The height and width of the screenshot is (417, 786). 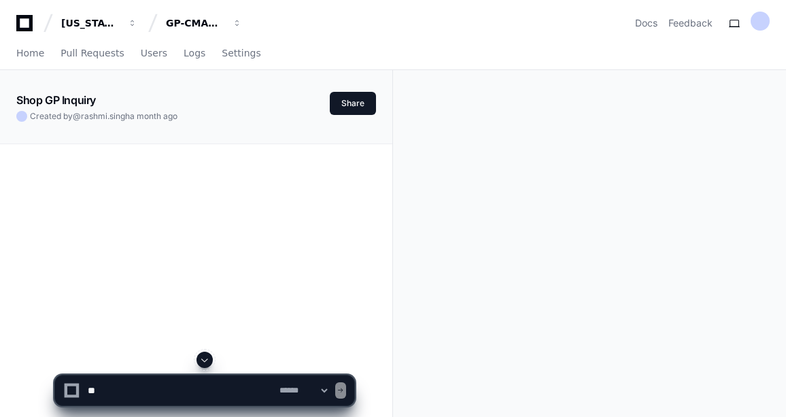 What do you see at coordinates (241, 54) in the screenshot?
I see `a: Settings` at bounding box center [241, 54].